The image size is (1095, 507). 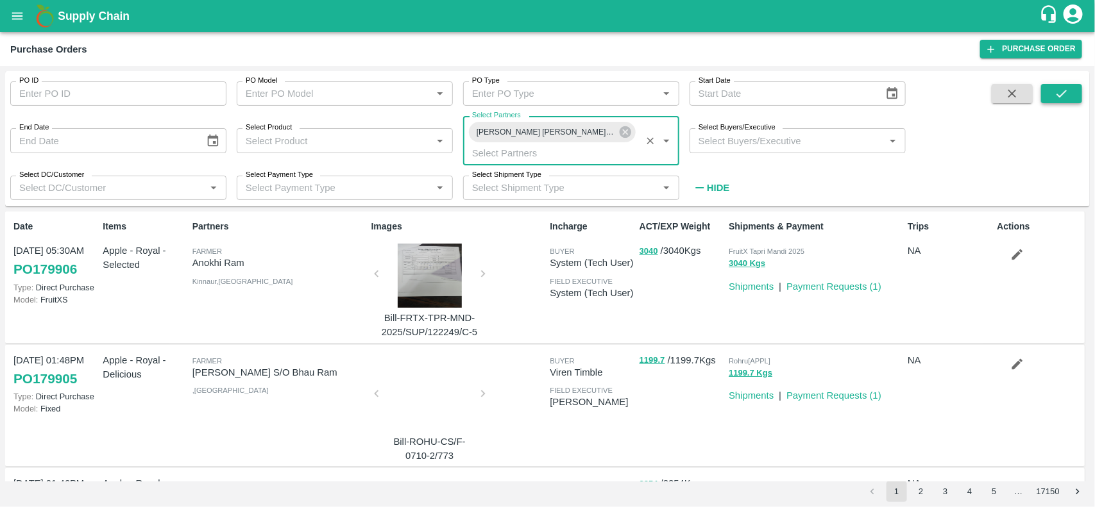 I want to click on button: page 1, so click(x=897, y=492).